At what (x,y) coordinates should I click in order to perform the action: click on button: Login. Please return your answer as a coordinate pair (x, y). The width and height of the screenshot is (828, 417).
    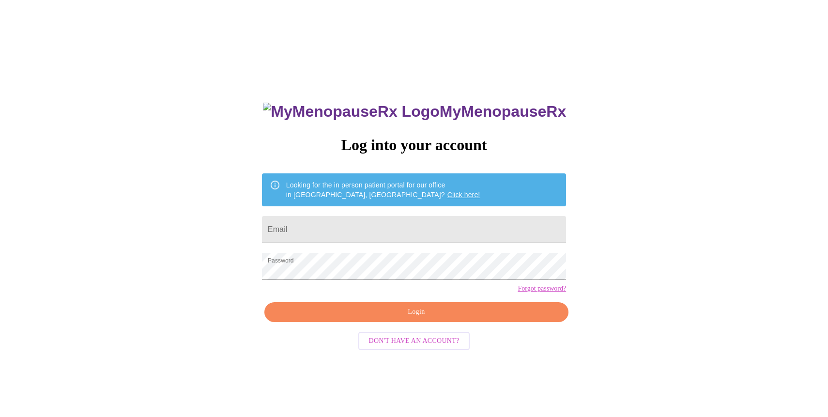
    Looking at the image, I should click on (417, 312).